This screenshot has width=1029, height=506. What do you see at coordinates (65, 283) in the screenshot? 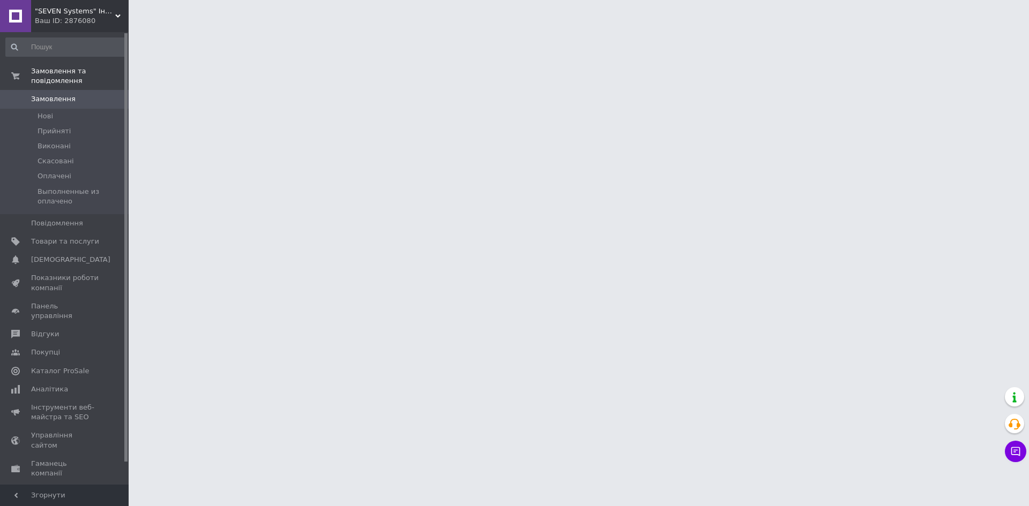
I see `span: Показники роботи компанії` at bounding box center [65, 283].